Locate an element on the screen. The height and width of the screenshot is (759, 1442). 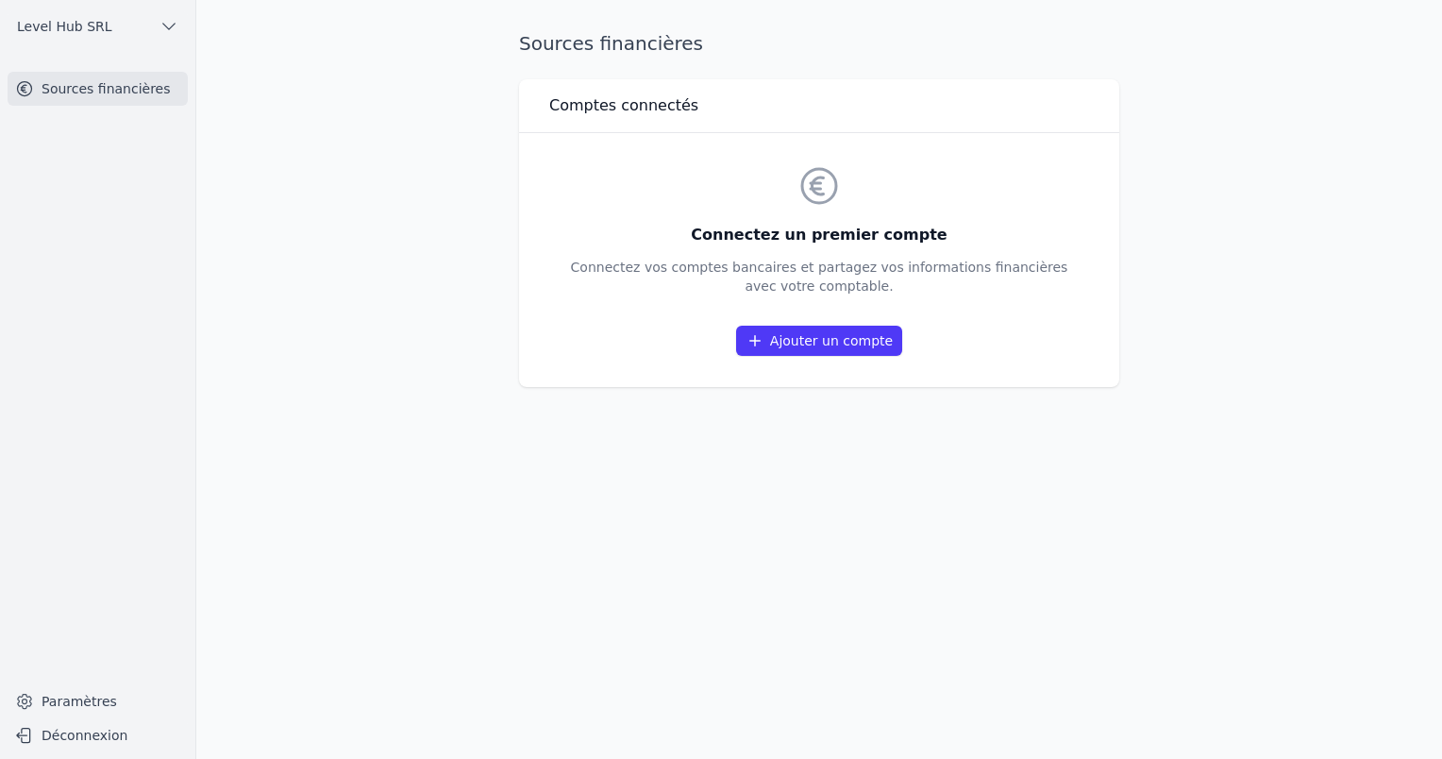
a: Paramètres is located at coordinates (97, 701).